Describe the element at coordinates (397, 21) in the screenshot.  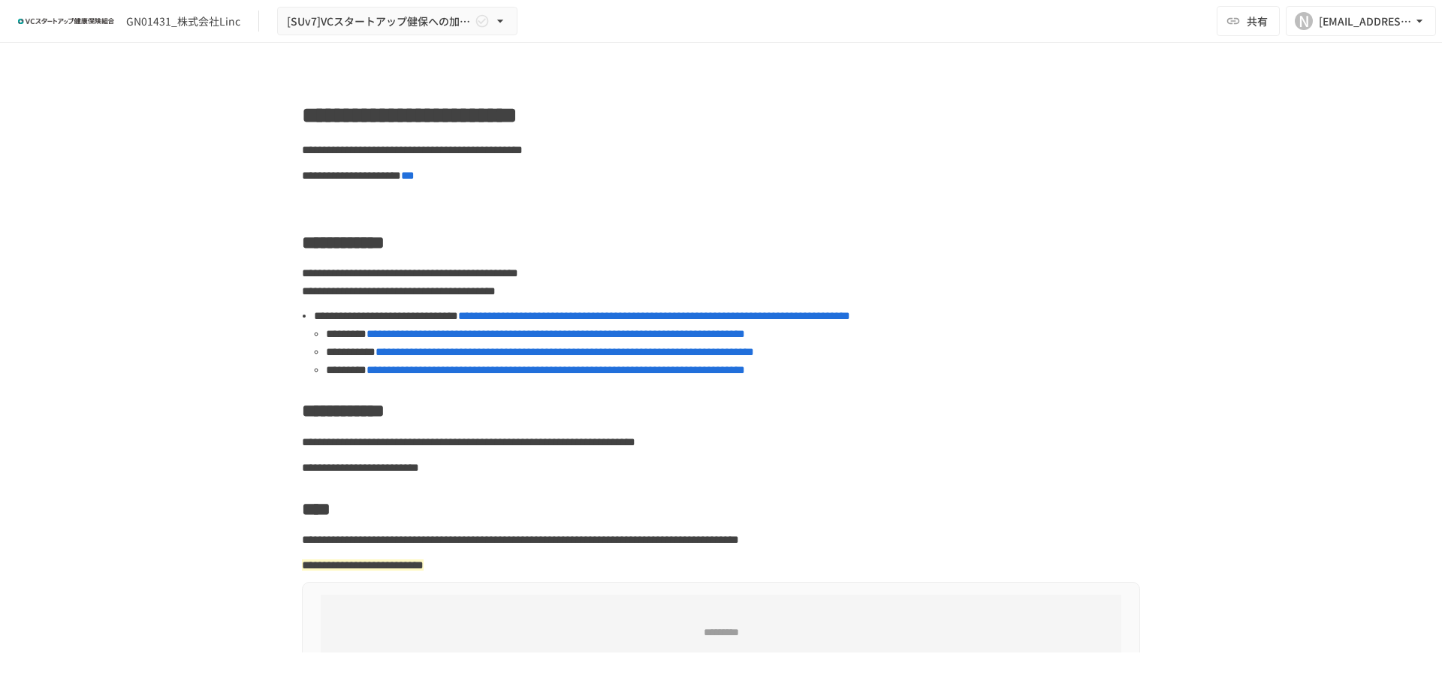
I see `button: [SUv7]VCスタートアップ健保への加入申請手続き` at that location.